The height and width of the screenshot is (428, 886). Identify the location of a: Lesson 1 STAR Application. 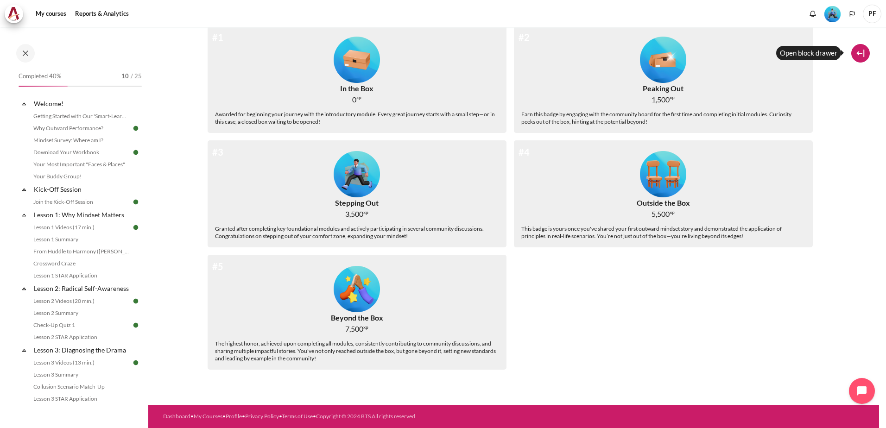
(81, 276).